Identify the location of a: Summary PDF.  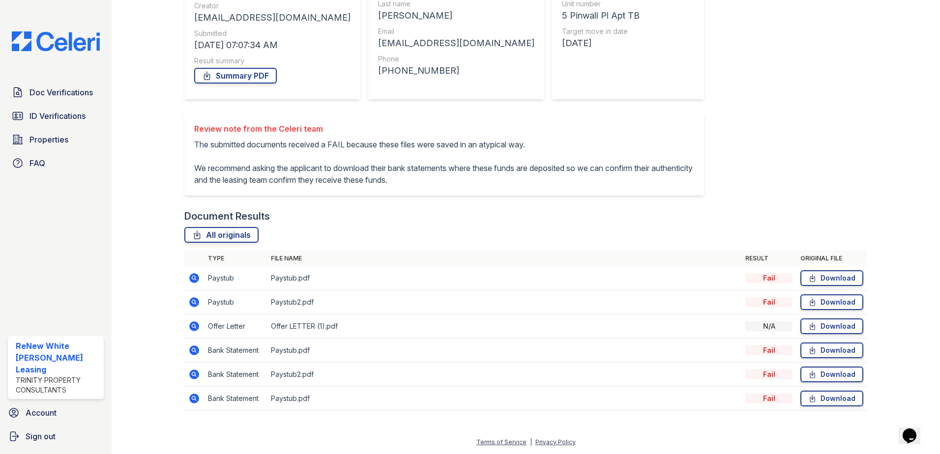
(235, 76).